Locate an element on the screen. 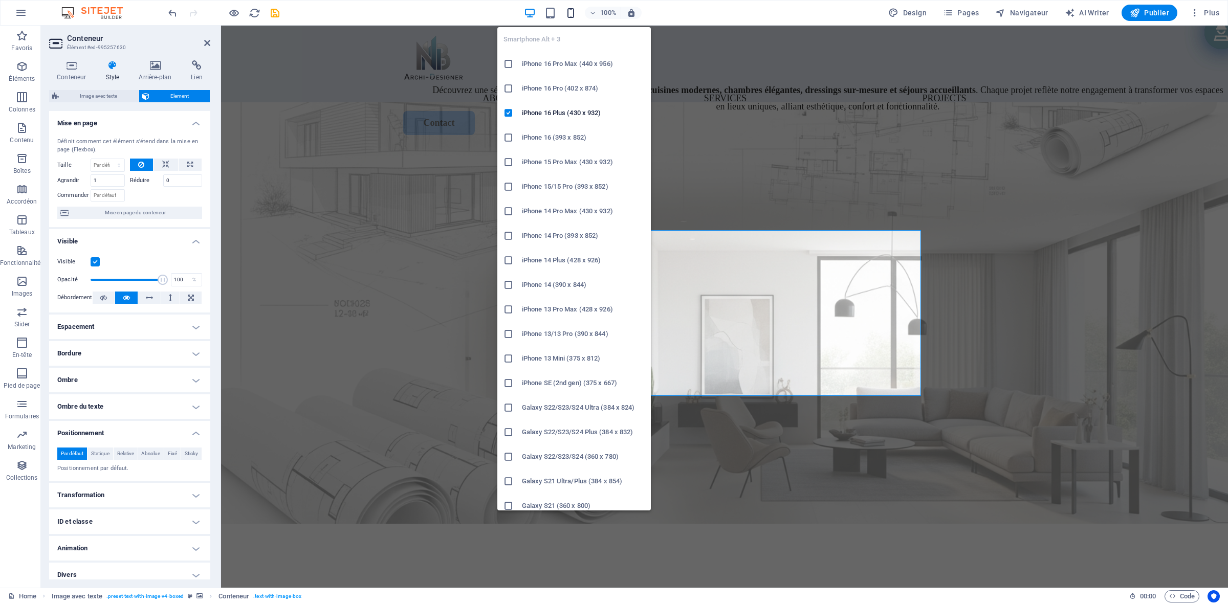 The image size is (1228, 604). span: Sticky is located at coordinates (191, 454).